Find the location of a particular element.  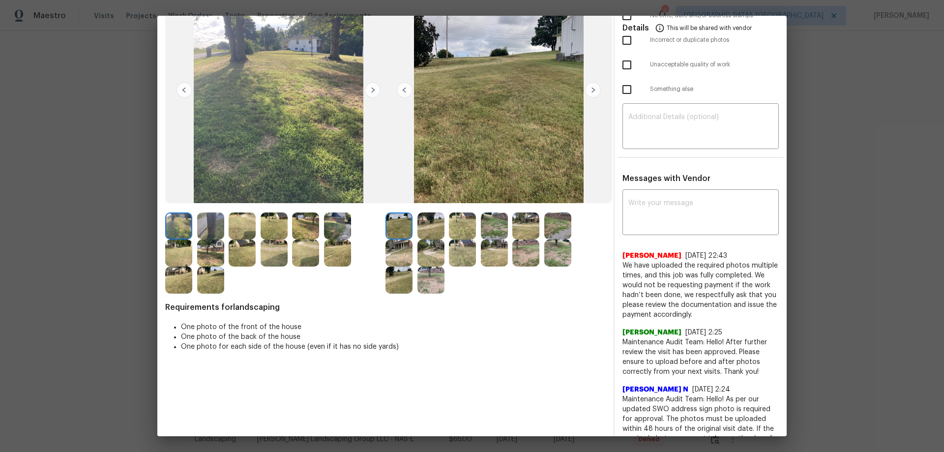

span: We have uploaded the required photos multiple times, and this job was fully completed. We would n... is located at coordinates (701, 290).